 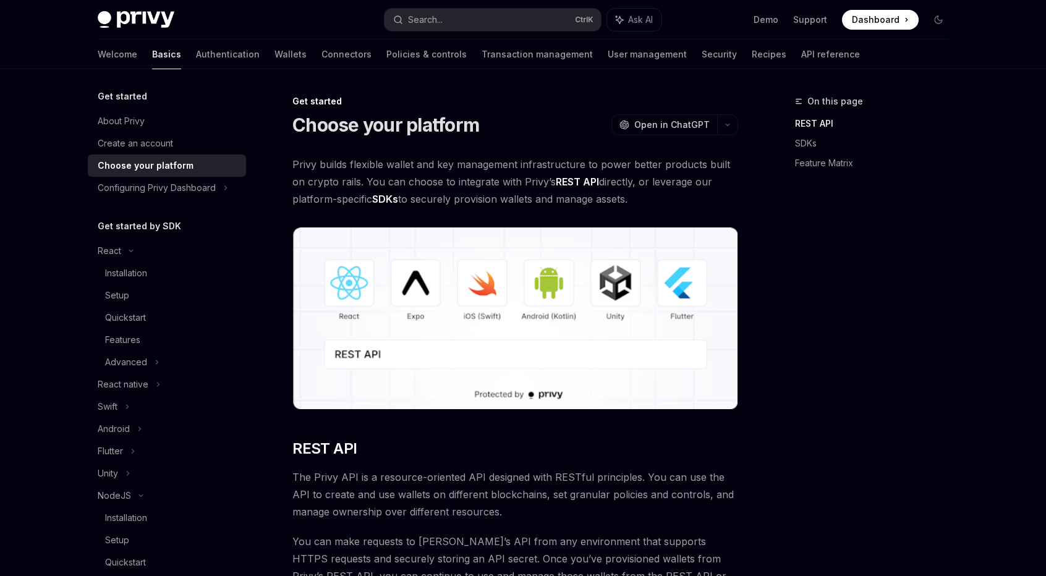 I want to click on div: Flutter, so click(x=110, y=451).